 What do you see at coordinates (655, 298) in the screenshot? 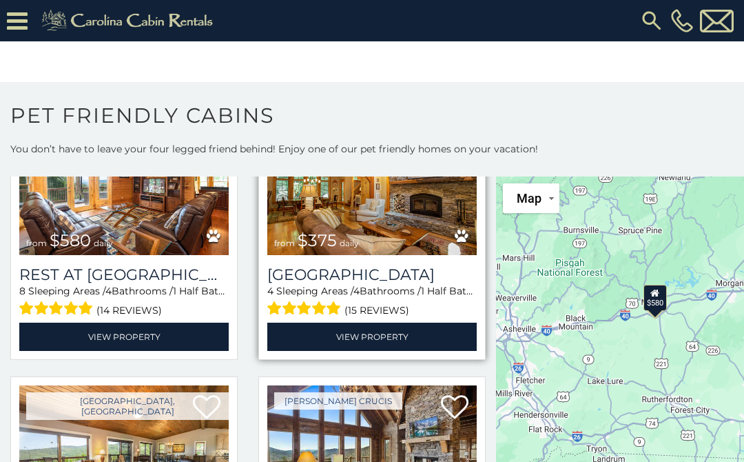
I see `div: $580` at bounding box center [655, 298].